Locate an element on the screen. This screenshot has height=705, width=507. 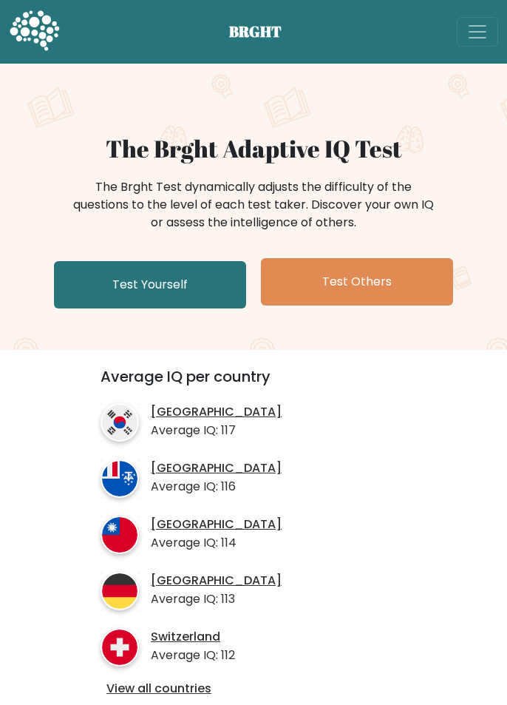
p: Average IQ: 114 is located at coordinates (216, 543).